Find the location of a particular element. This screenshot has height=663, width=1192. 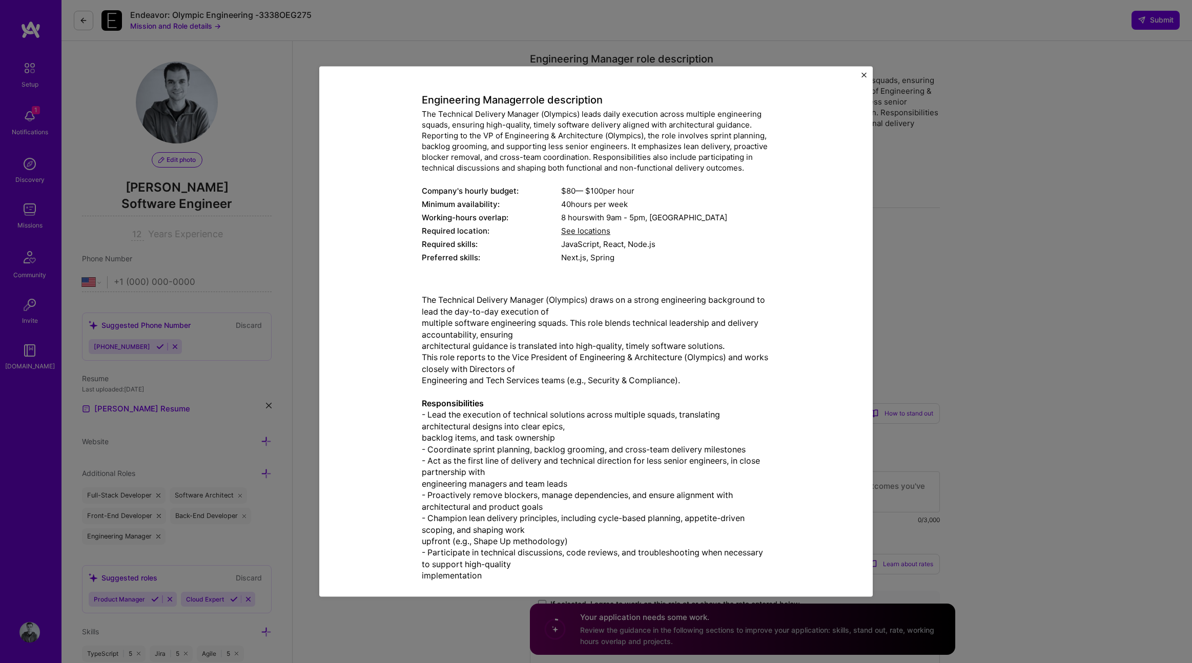

div: Next.js, Spring is located at coordinates (666, 258).